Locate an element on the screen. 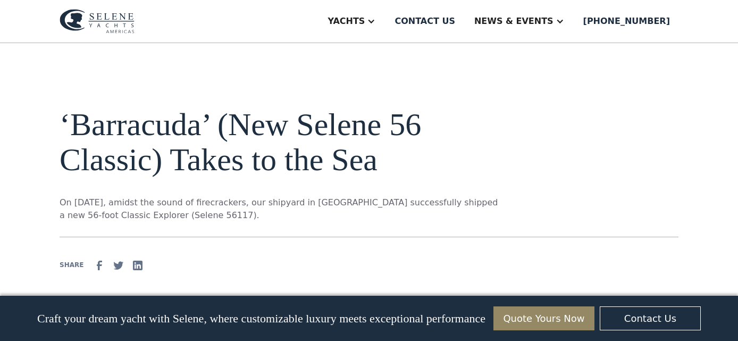  div: Contact us is located at coordinates (425, 21).